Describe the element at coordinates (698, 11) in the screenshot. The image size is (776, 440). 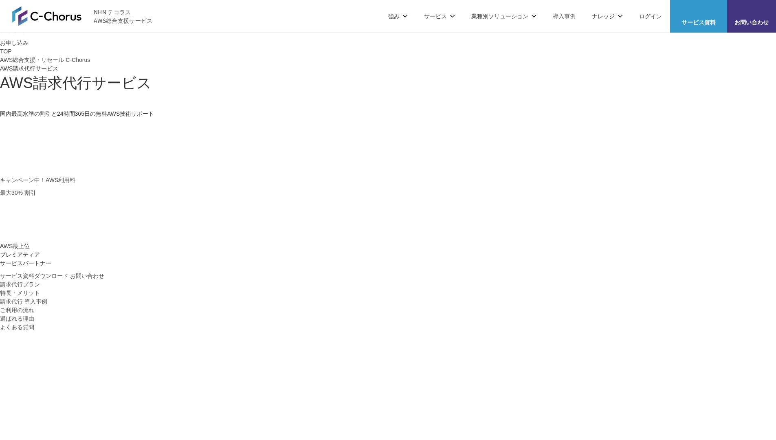
I see `img: AWS総合支援サービス C-Chorus サービス資料` at that location.